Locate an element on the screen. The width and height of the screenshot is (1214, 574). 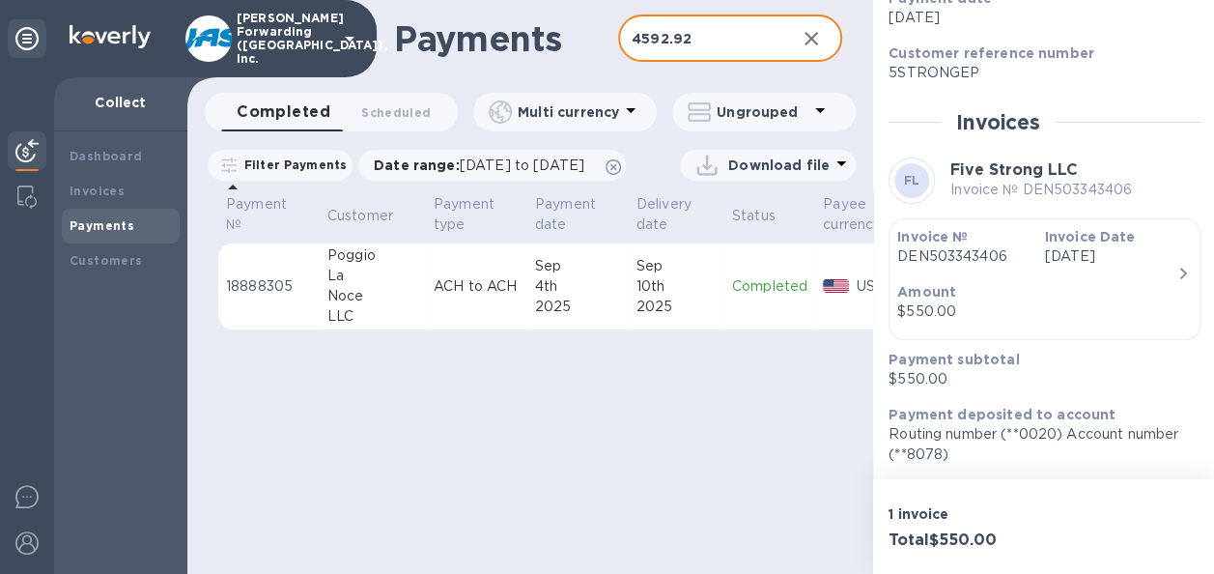
b: Amount is located at coordinates (926, 292).